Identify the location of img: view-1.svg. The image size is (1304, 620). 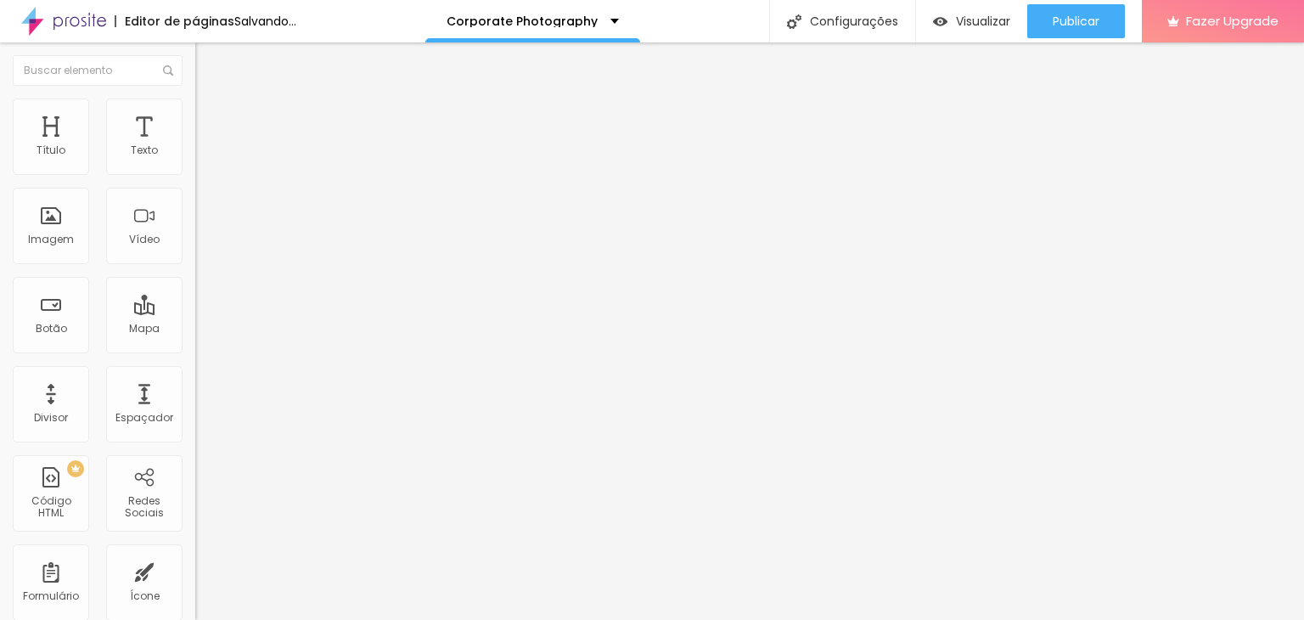
(940, 21).